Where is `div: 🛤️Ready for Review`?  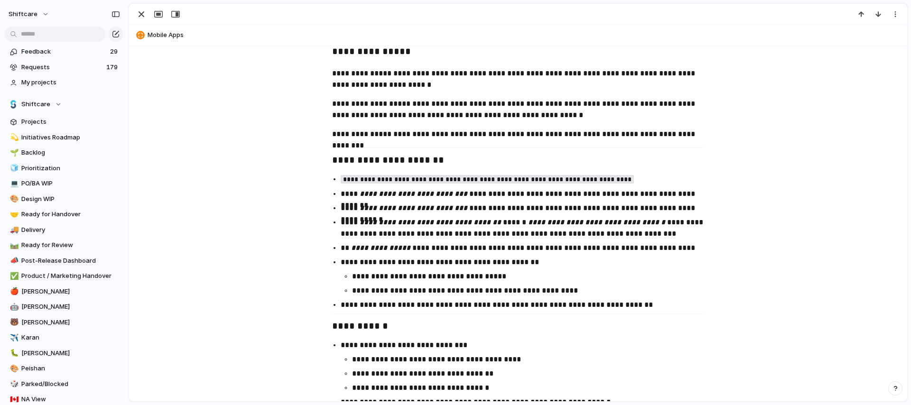 div: 🛤️Ready for Review is located at coordinates (64, 245).